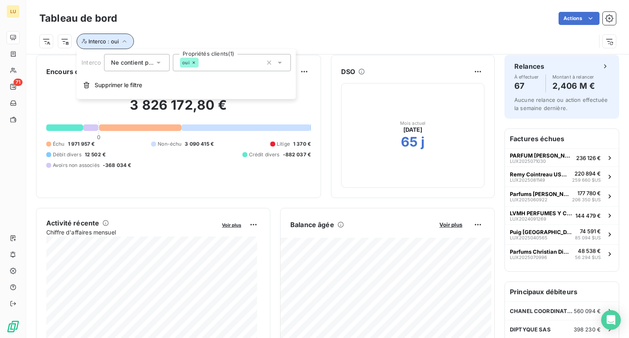 This screenshot has height=338, width=629. Describe the element at coordinates (59, 144) in the screenshot. I see `span: Échu` at that location.